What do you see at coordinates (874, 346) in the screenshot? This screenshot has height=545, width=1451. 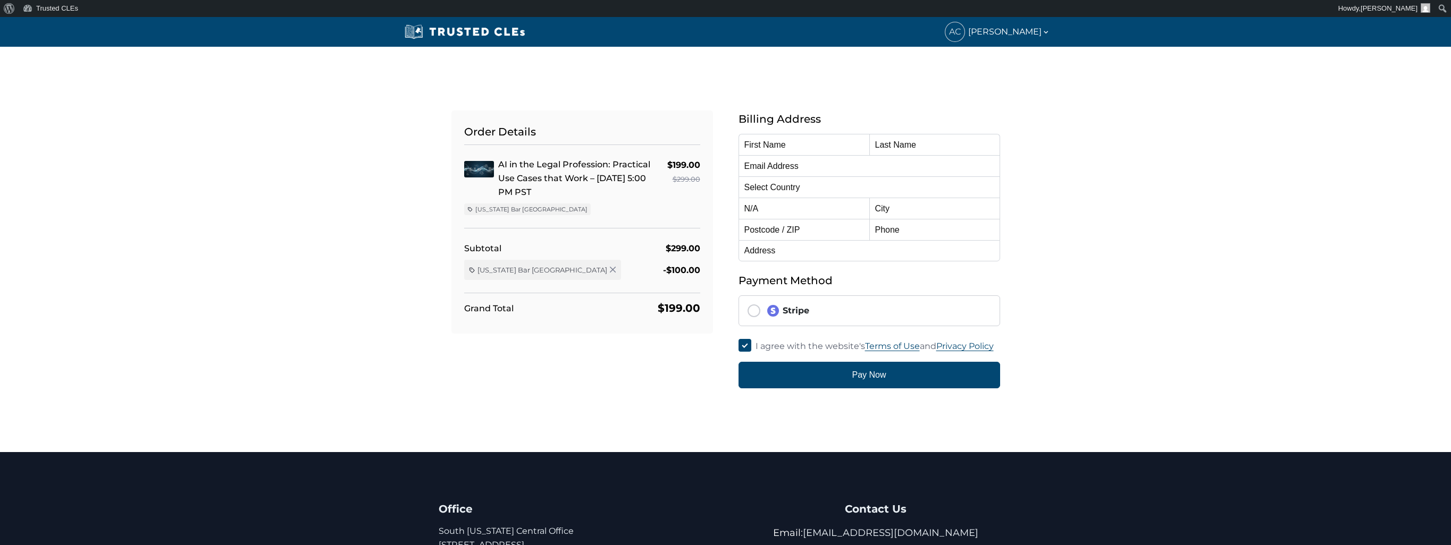 I see `span: I agree with the website's and` at bounding box center [874, 346].